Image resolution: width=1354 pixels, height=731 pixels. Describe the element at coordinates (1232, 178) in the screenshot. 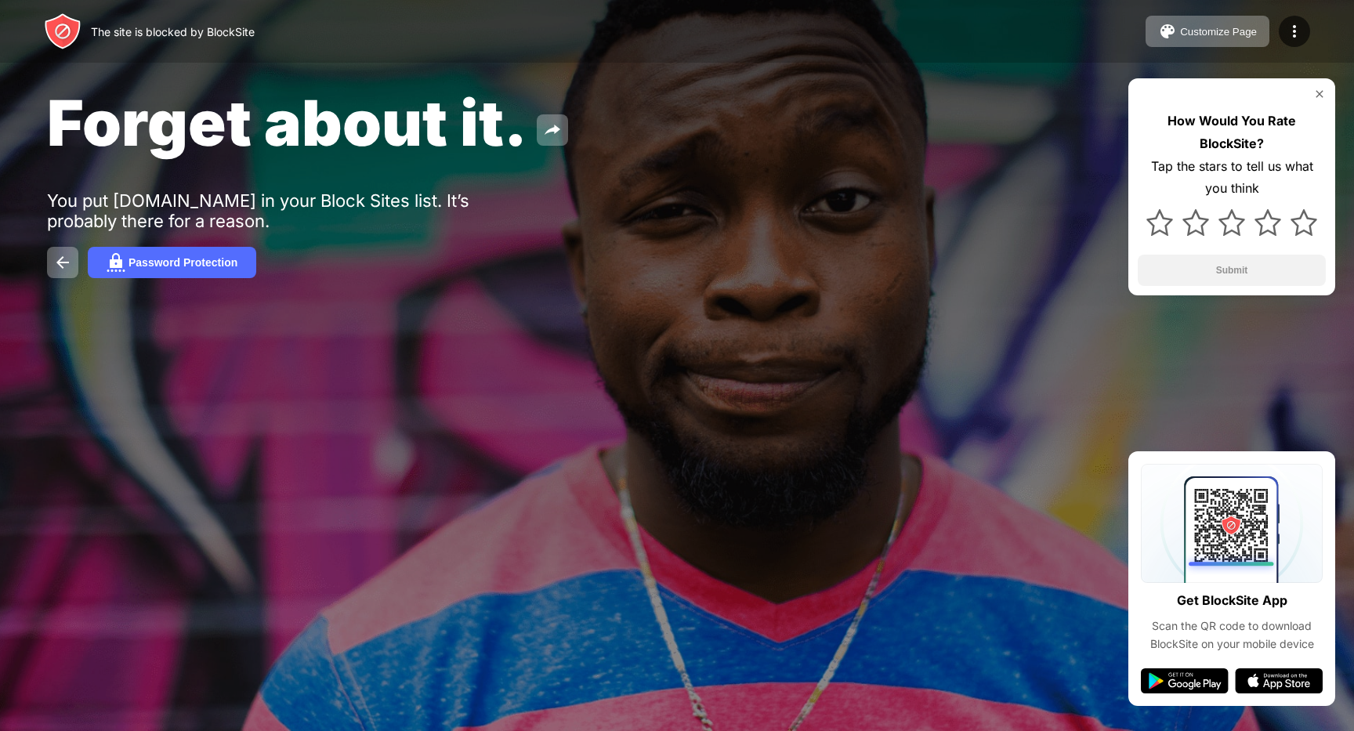

I see `div: Tap the stars to tell us what you think` at that location.